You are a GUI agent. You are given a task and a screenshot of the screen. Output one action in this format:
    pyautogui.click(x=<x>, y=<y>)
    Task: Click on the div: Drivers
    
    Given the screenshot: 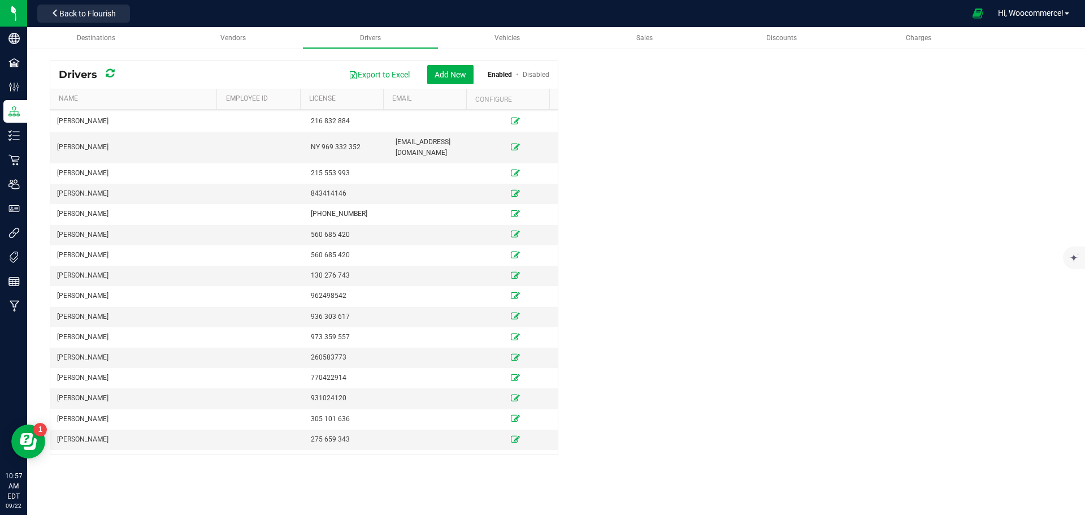 What is the action you would take?
    pyautogui.click(x=90, y=75)
    